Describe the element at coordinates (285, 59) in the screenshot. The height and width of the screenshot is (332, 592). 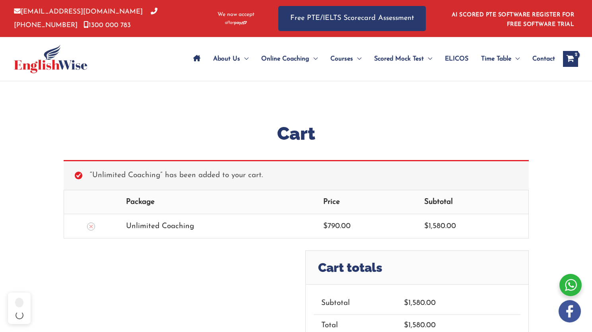
I see `span: Online Coaching` at that location.